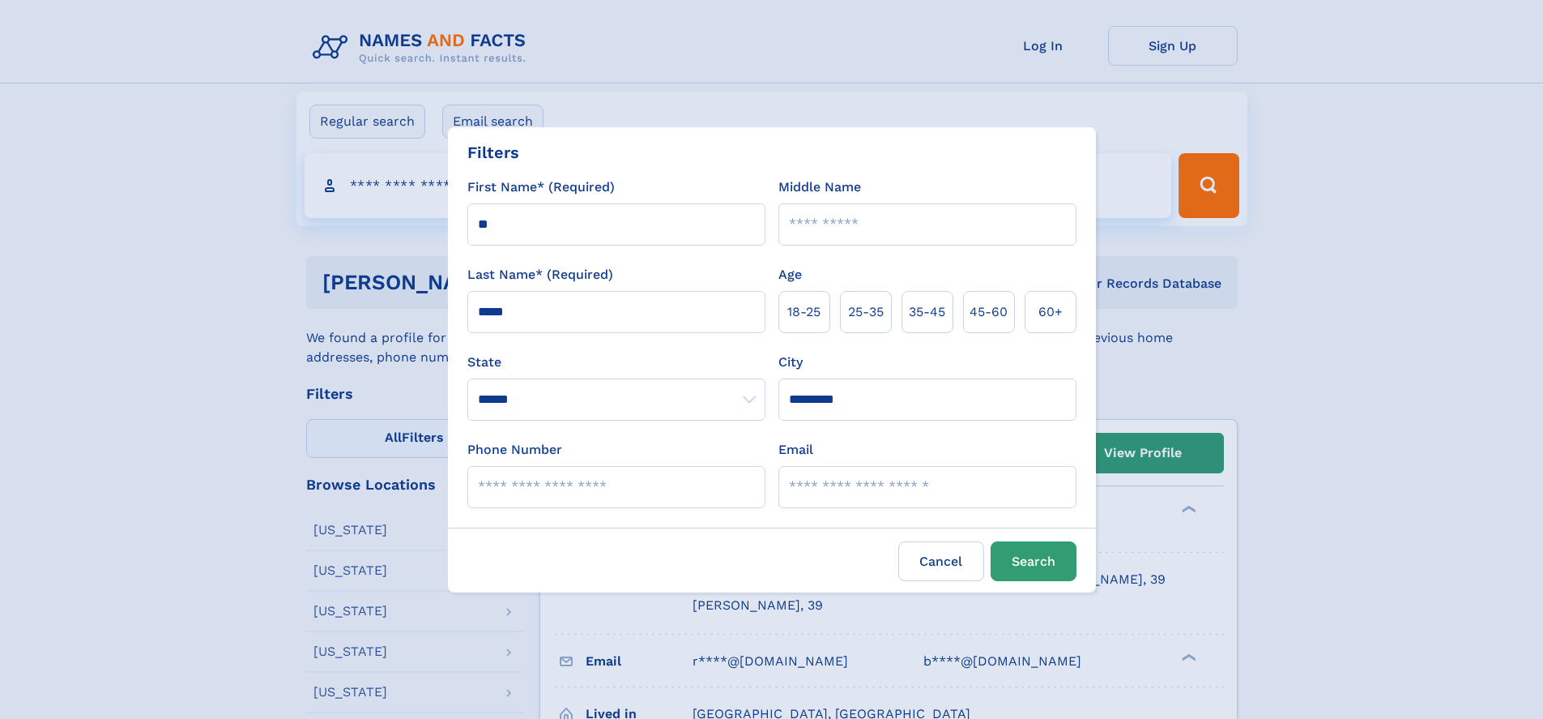  I want to click on button: Search, so click(1034, 561).